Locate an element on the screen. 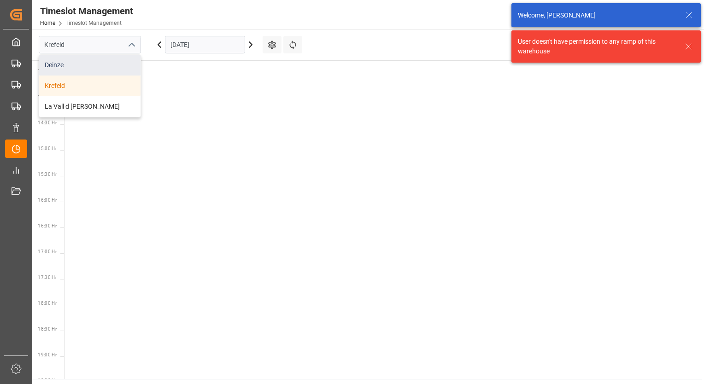  div: Deinze is located at coordinates (90, 65).